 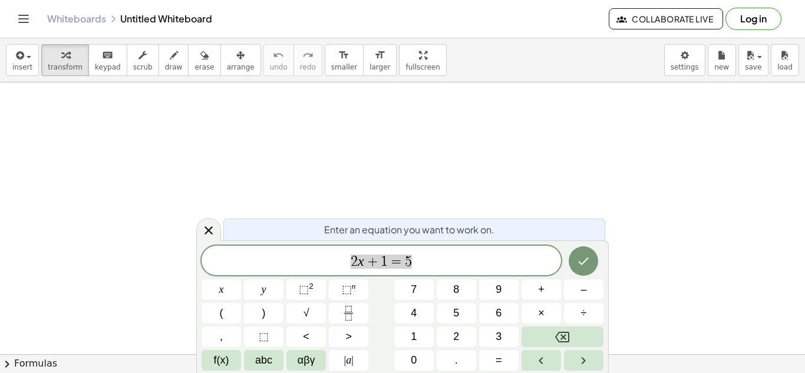 I want to click on button: insert, so click(x=22, y=60).